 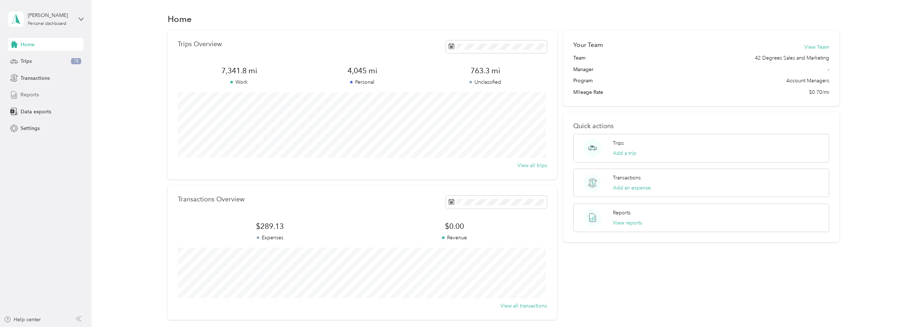 What do you see at coordinates (200, 44) in the screenshot?
I see `p: Trips Overview` at bounding box center [200, 44].